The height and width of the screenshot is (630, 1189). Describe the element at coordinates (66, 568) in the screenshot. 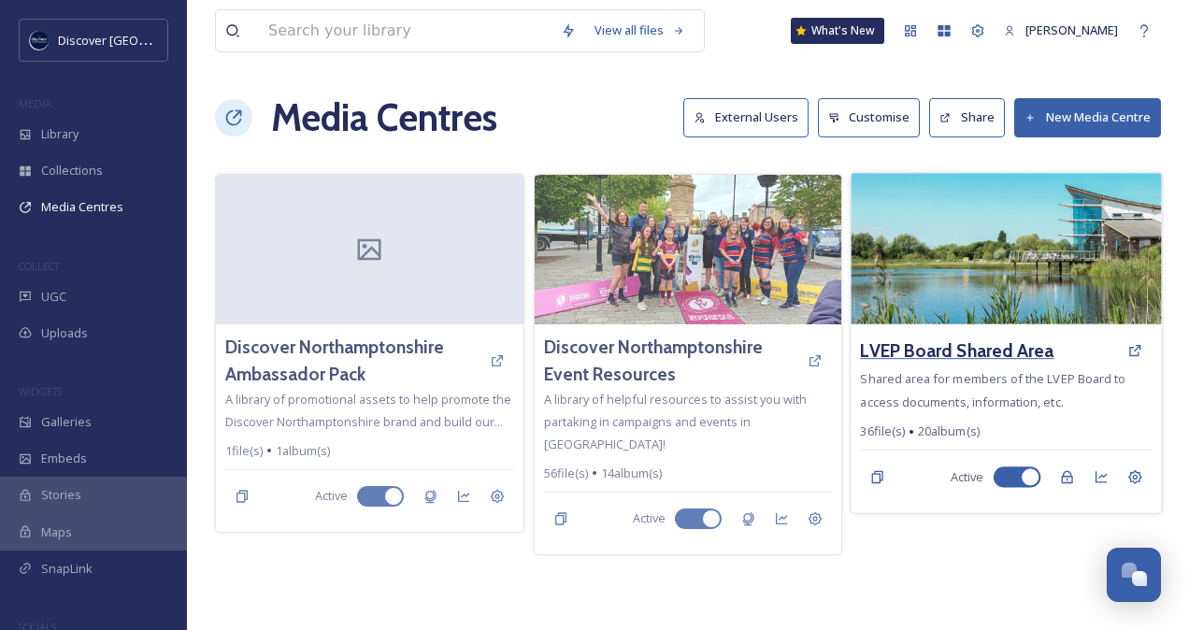

I see `span: SnapLink` at that location.